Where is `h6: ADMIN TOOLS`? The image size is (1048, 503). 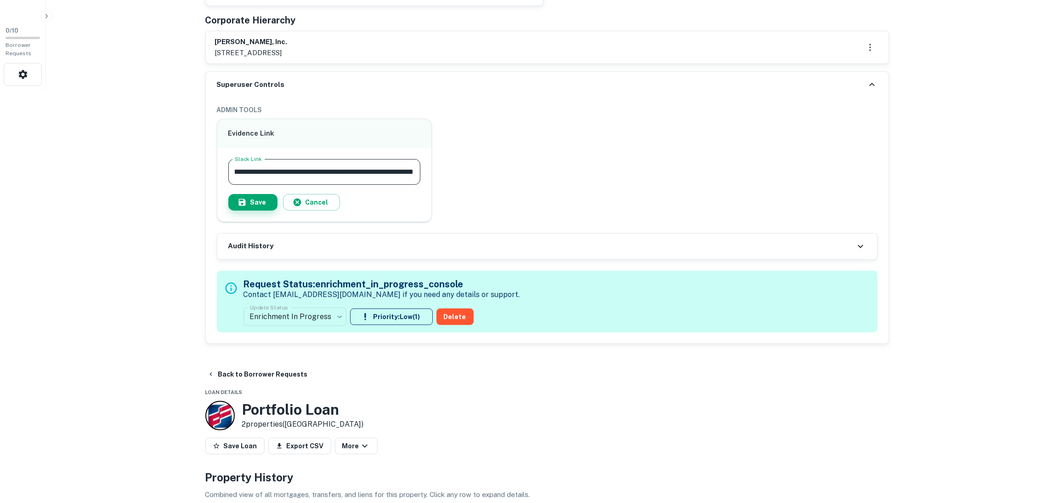 h6: ADMIN TOOLS is located at coordinates (547, 110).